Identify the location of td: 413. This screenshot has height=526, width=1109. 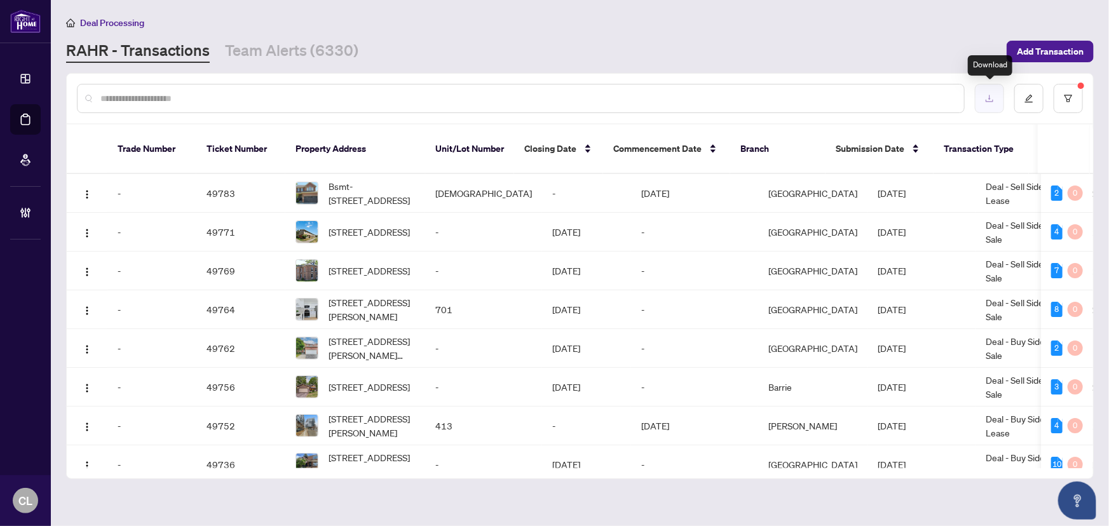
(484, 426).